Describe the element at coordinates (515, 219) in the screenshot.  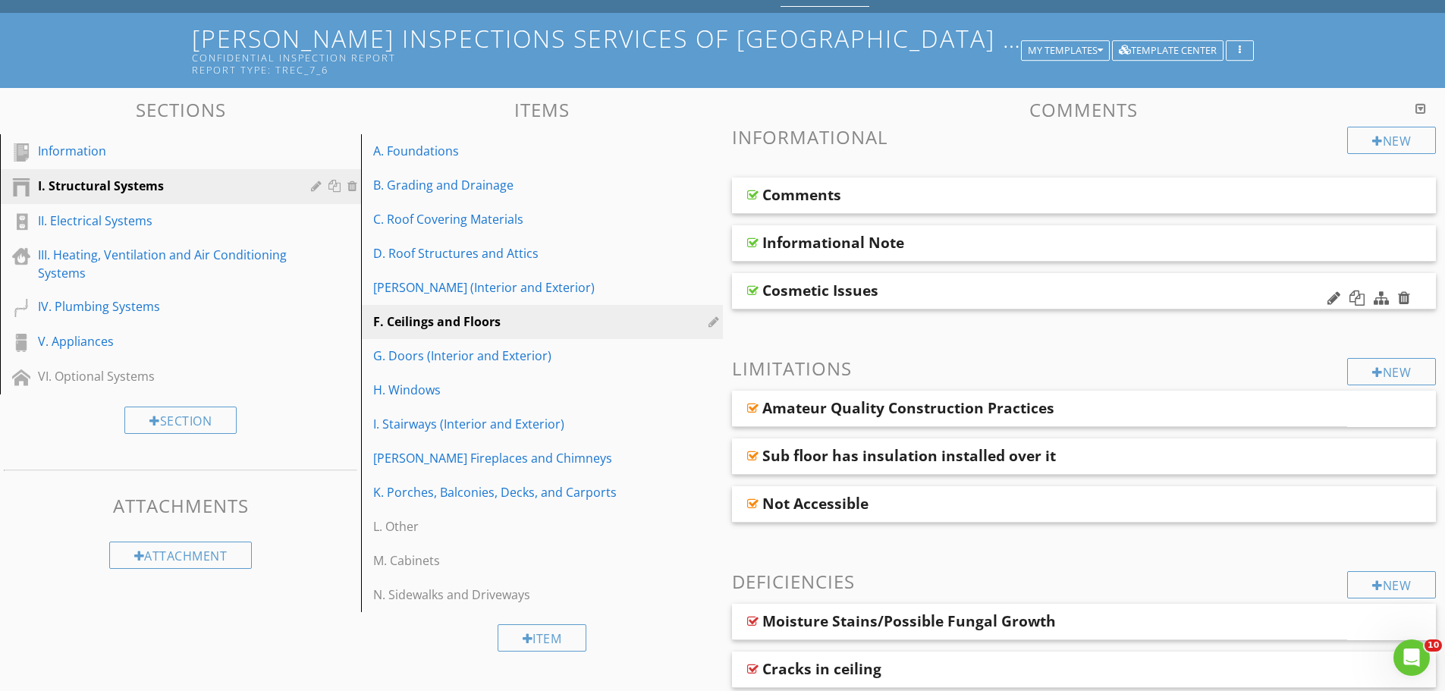
I see `div: C. Roof Covering Materials` at that location.